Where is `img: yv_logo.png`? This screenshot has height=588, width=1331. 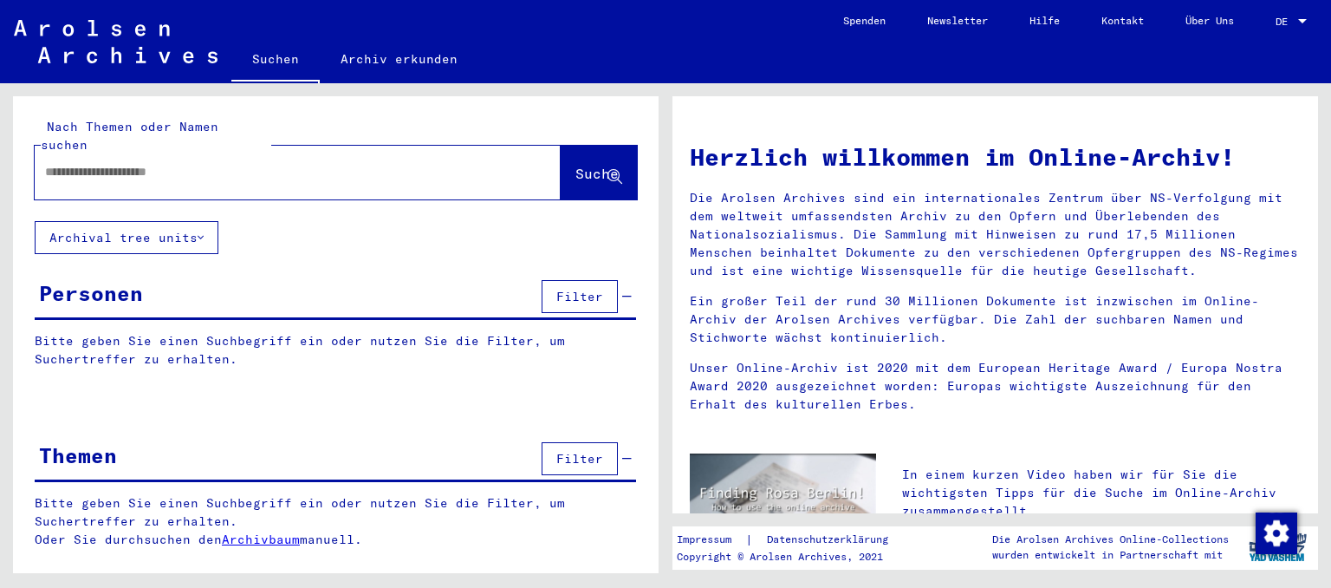 img: yv_logo.png is located at coordinates (1278, 547).